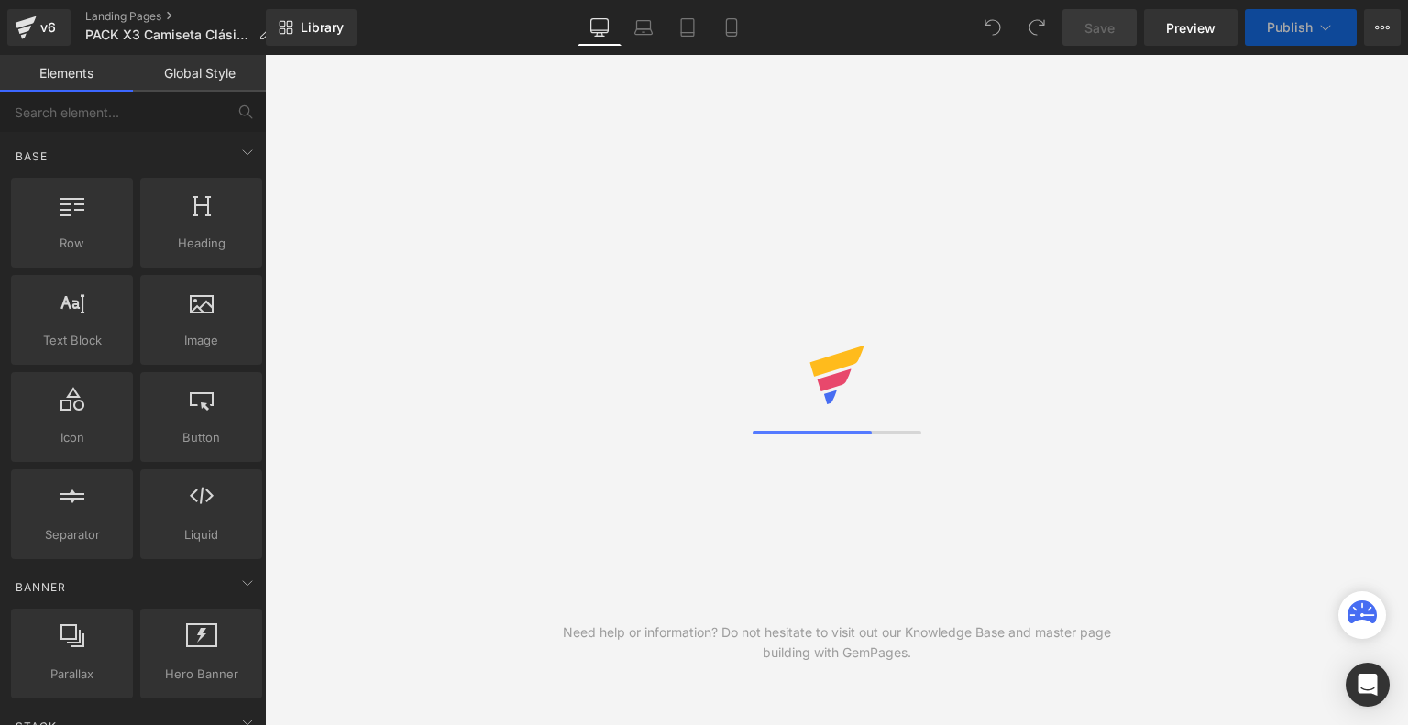 Image resolution: width=1408 pixels, height=725 pixels. Describe the element at coordinates (688, 28) in the screenshot. I see `a: Tablet` at that location.